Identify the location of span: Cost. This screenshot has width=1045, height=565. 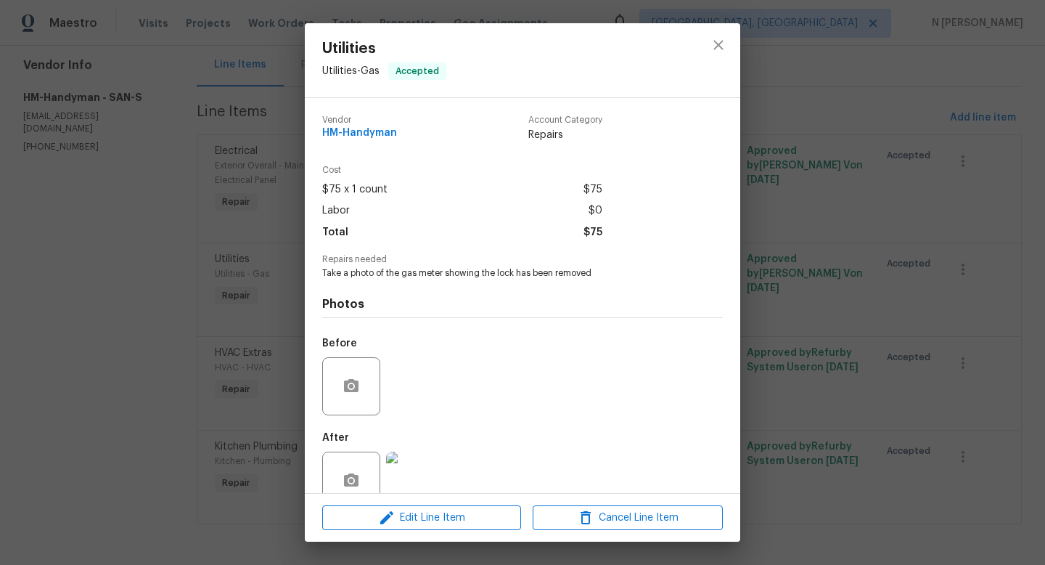
(462, 170).